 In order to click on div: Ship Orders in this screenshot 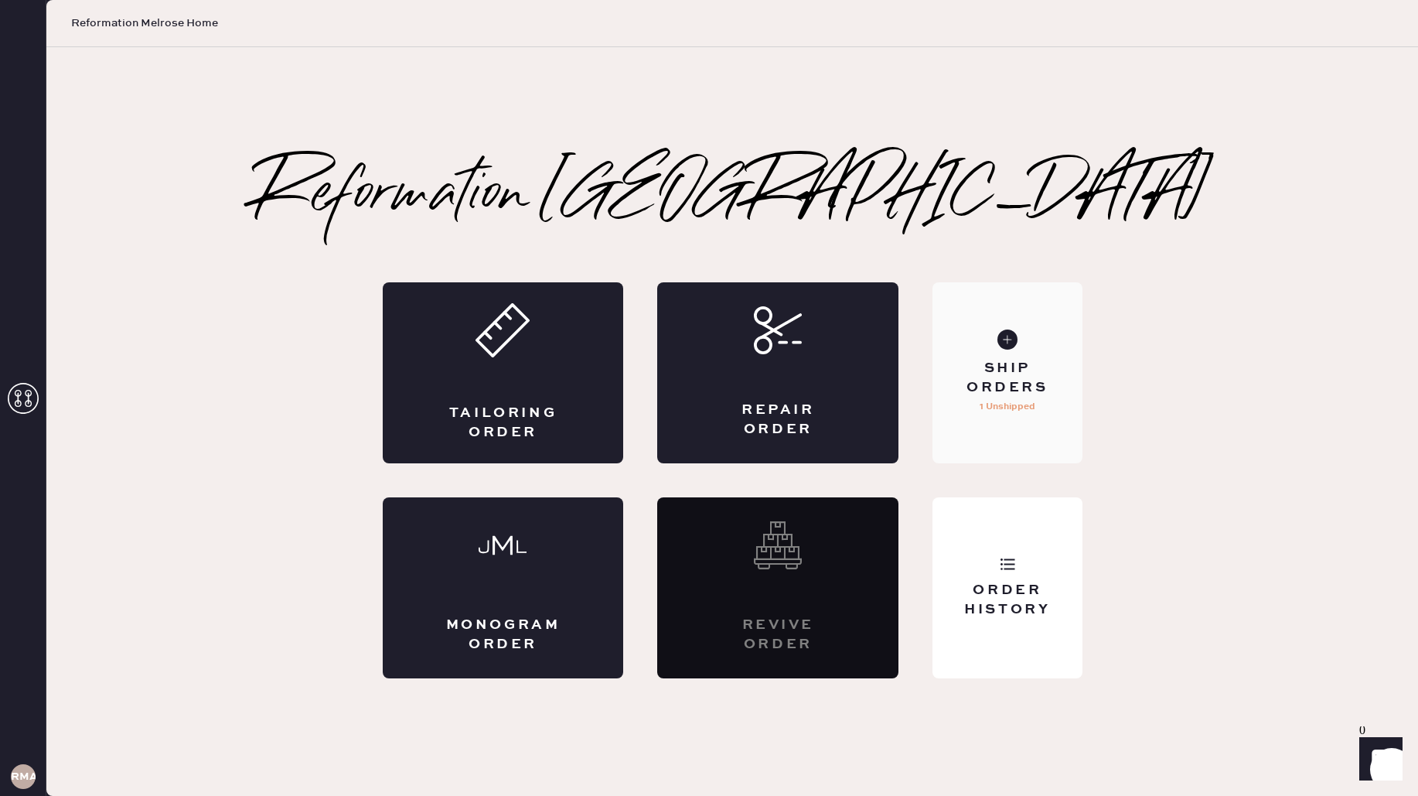, I will do `click(1007, 378)`.